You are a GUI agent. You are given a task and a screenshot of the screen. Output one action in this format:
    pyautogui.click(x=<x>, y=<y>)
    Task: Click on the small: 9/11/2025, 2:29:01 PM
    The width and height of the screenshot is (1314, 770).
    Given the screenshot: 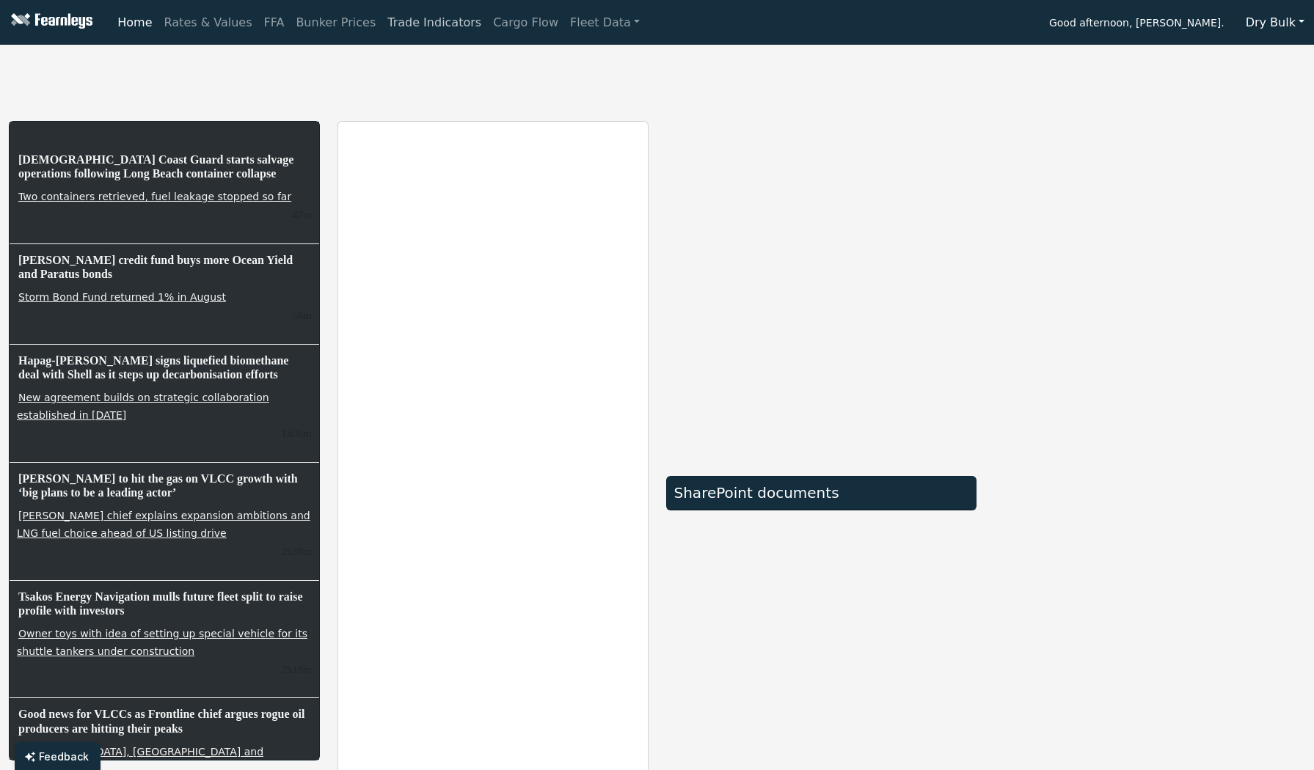 What is the action you would take?
    pyautogui.click(x=302, y=316)
    